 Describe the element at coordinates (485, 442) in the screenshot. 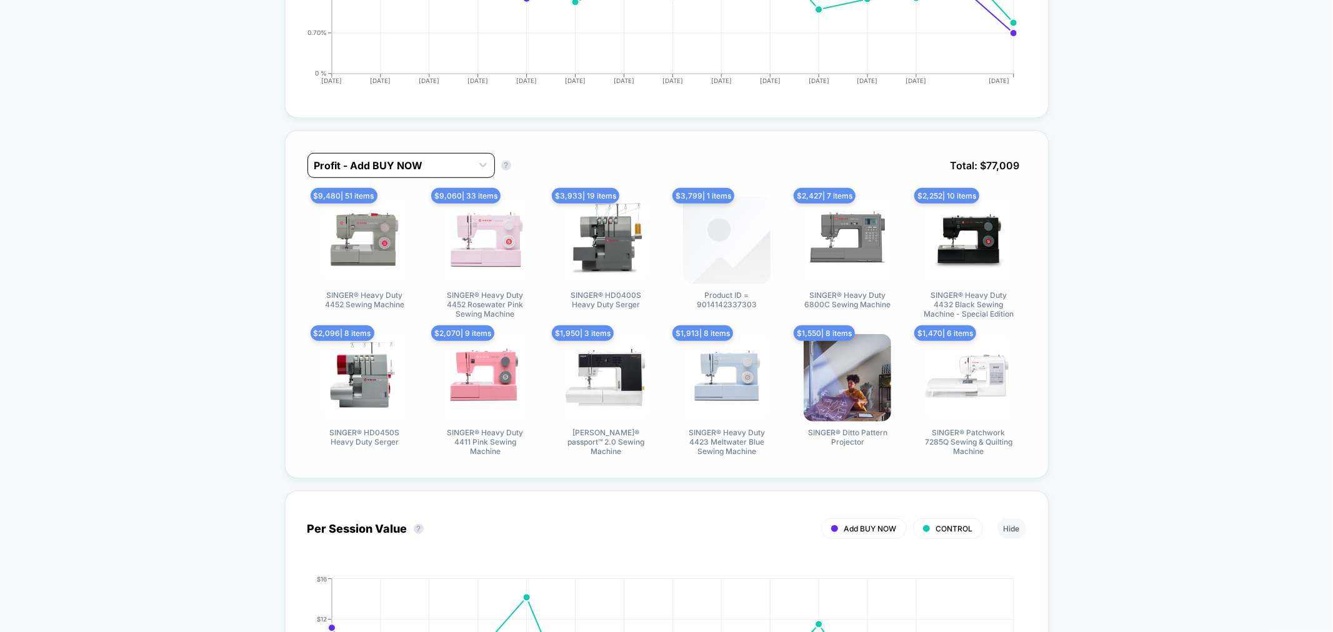

I see `span: SINGER® Heavy Duty 4411 Pink Sewing Machine` at that location.